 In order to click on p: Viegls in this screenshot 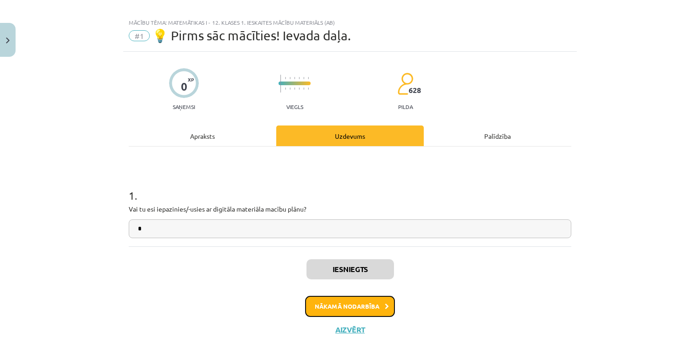, I will do `click(295, 107)`.